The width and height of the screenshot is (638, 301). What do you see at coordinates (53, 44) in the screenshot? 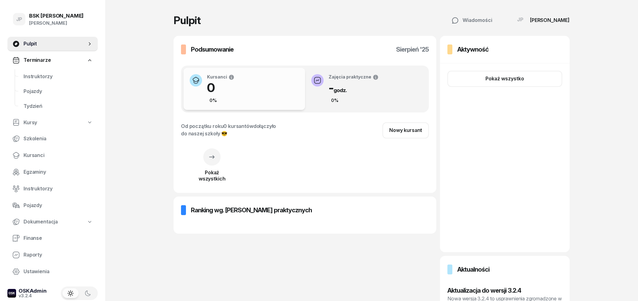
I see `a: Pulpit` at bounding box center [53, 44].